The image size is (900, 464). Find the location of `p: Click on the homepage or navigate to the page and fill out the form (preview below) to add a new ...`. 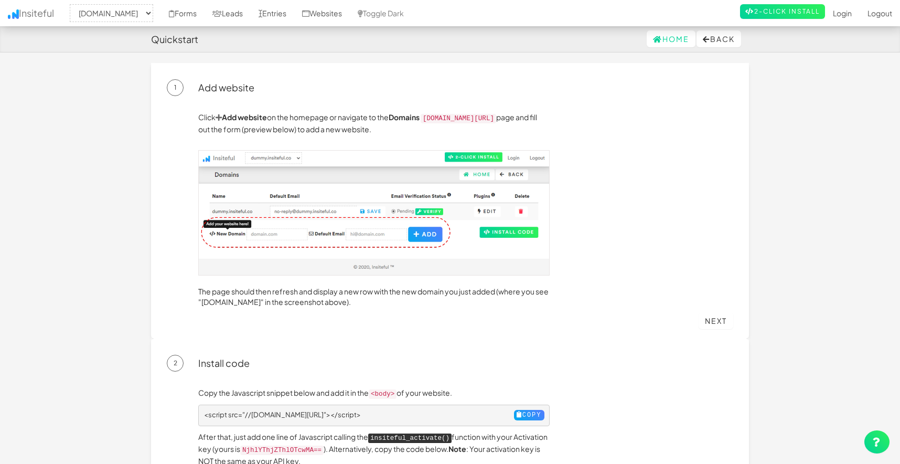

p: Click on the homepage or navigate to the page and fill out the form (preview below) to add a new ... is located at coordinates (374, 123).